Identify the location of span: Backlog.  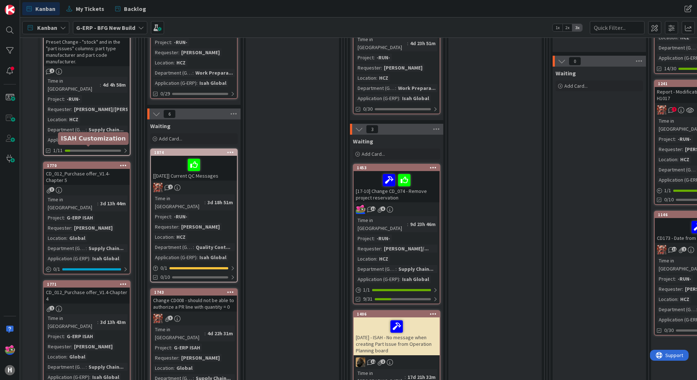
(135, 9).